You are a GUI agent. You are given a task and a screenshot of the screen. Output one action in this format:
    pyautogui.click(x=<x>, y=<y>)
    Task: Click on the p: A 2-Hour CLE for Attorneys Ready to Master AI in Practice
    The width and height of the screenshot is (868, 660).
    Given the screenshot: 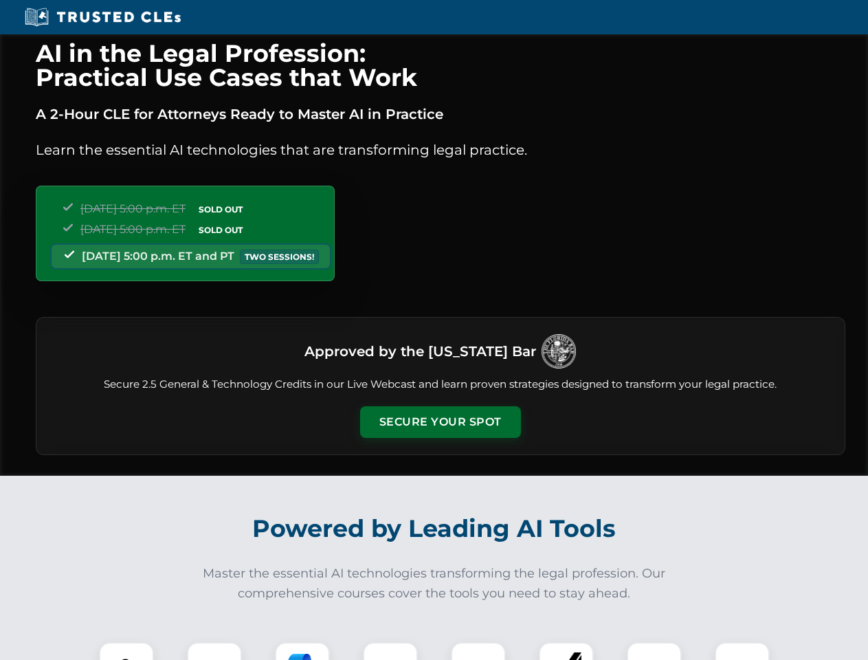 What is the action you would take?
    pyautogui.click(x=441, y=114)
    